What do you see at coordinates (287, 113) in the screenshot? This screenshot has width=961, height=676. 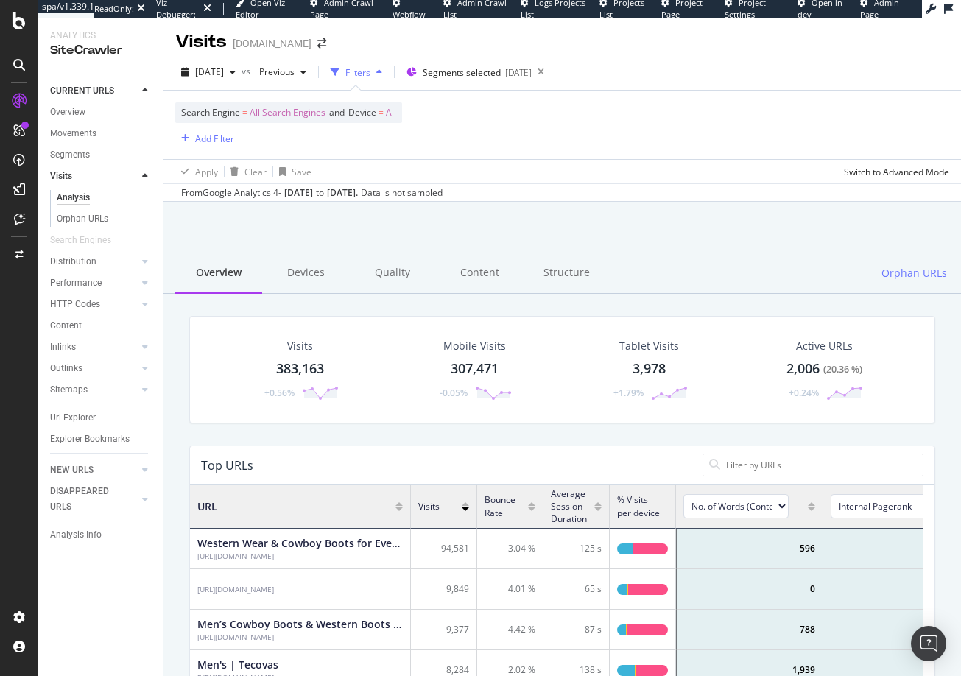 I see `span: All Search Engines` at bounding box center [287, 113].